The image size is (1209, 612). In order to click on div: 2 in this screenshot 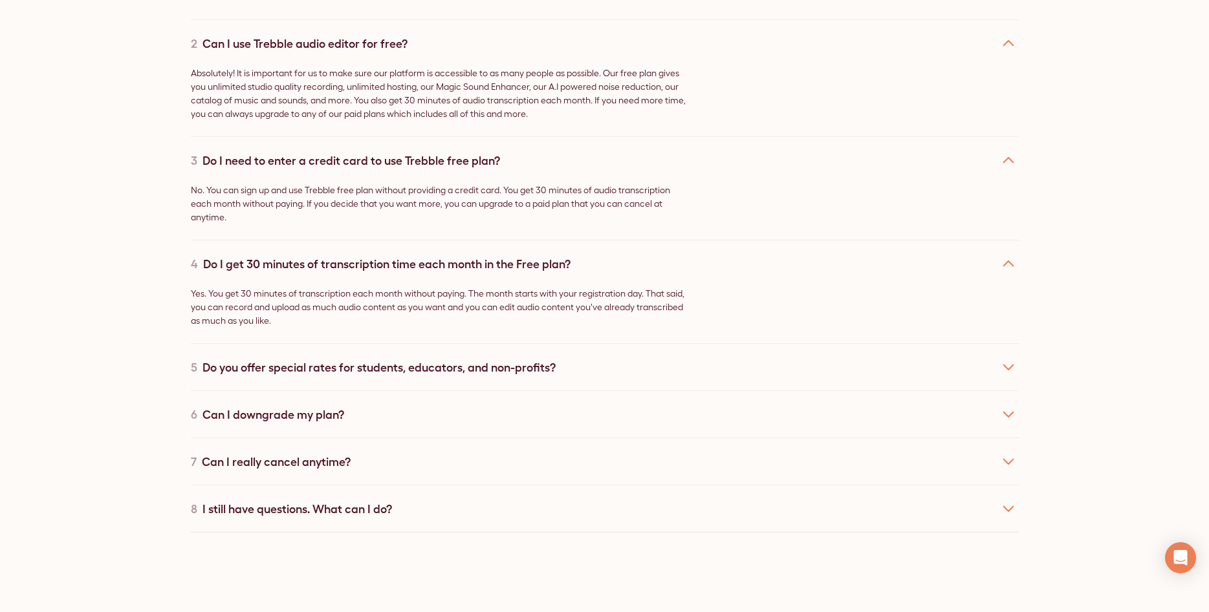, I will do `click(194, 43)`.